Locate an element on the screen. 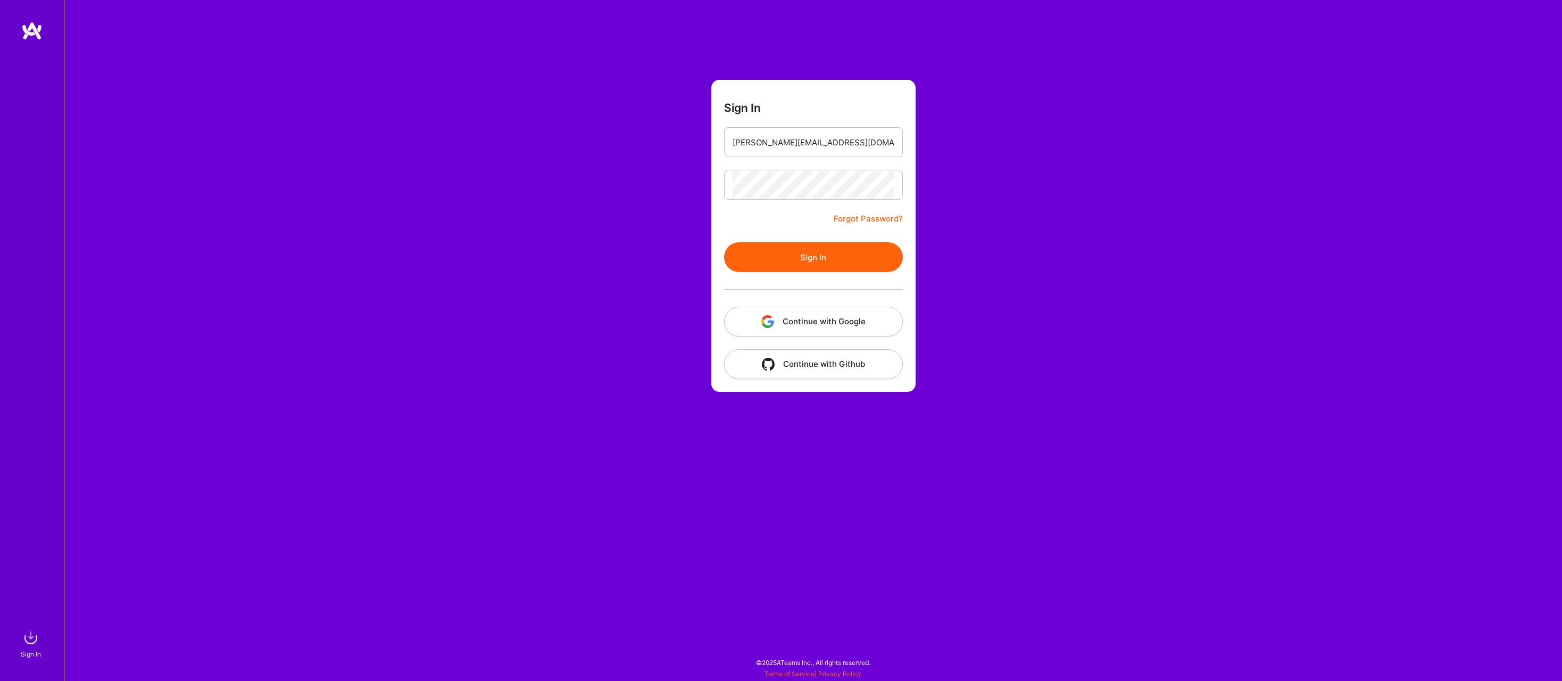 Image resolution: width=1562 pixels, height=681 pixels. a: sign inSign In is located at coordinates (32, 643).